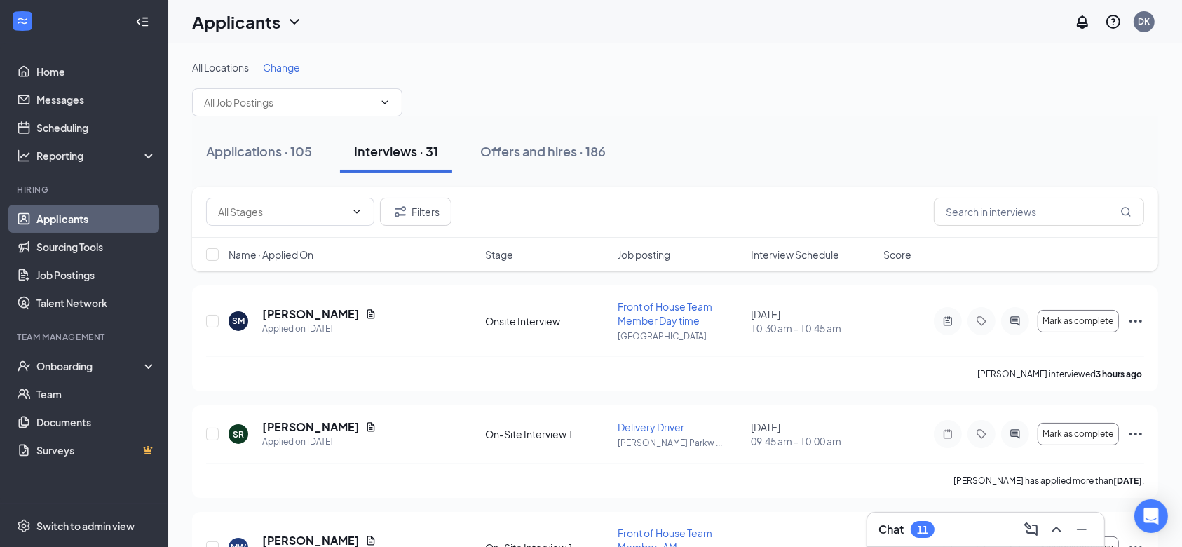  What do you see at coordinates (1056, 529) in the screenshot?
I see `button: ChevronUp` at bounding box center [1056, 529].